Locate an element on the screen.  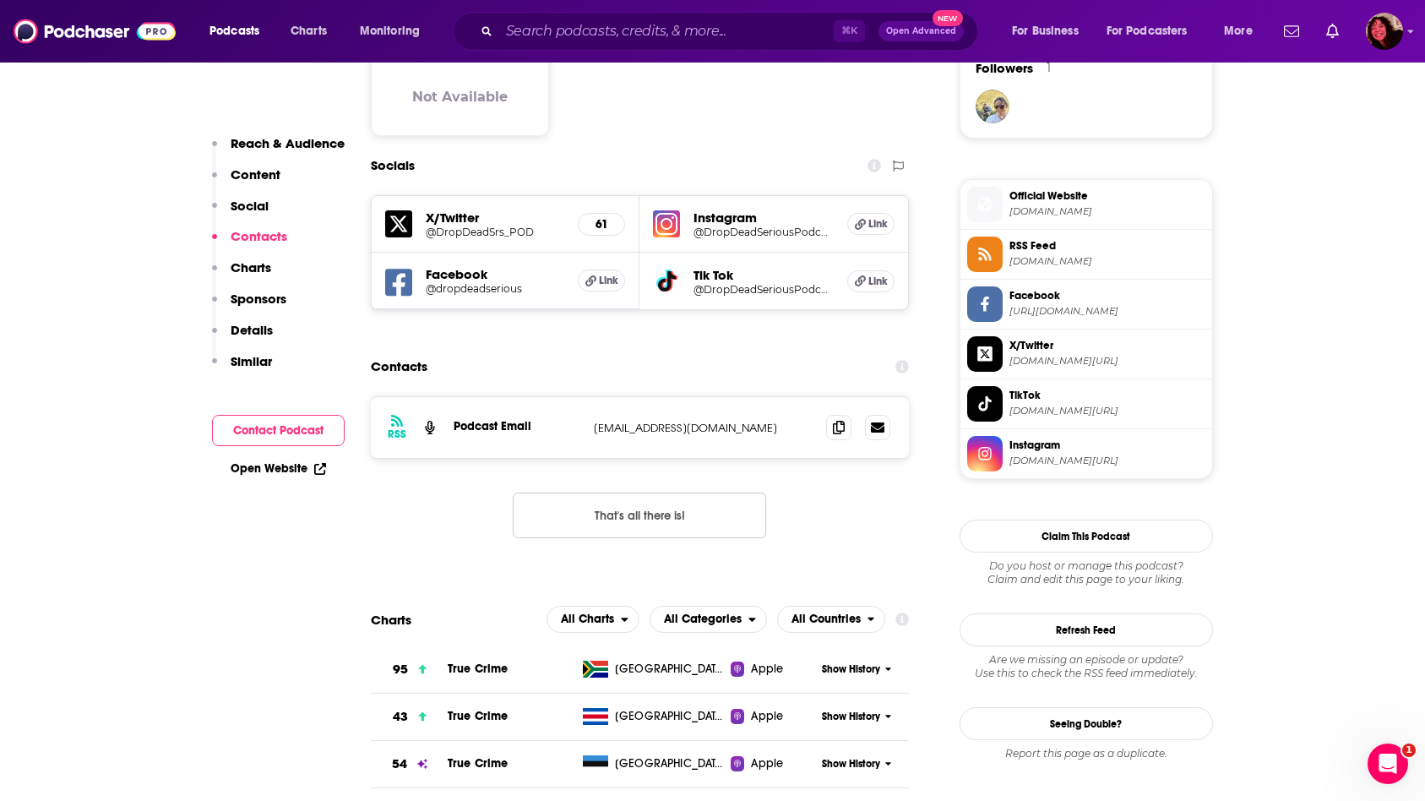
span: All Countries is located at coordinates (826, 619).